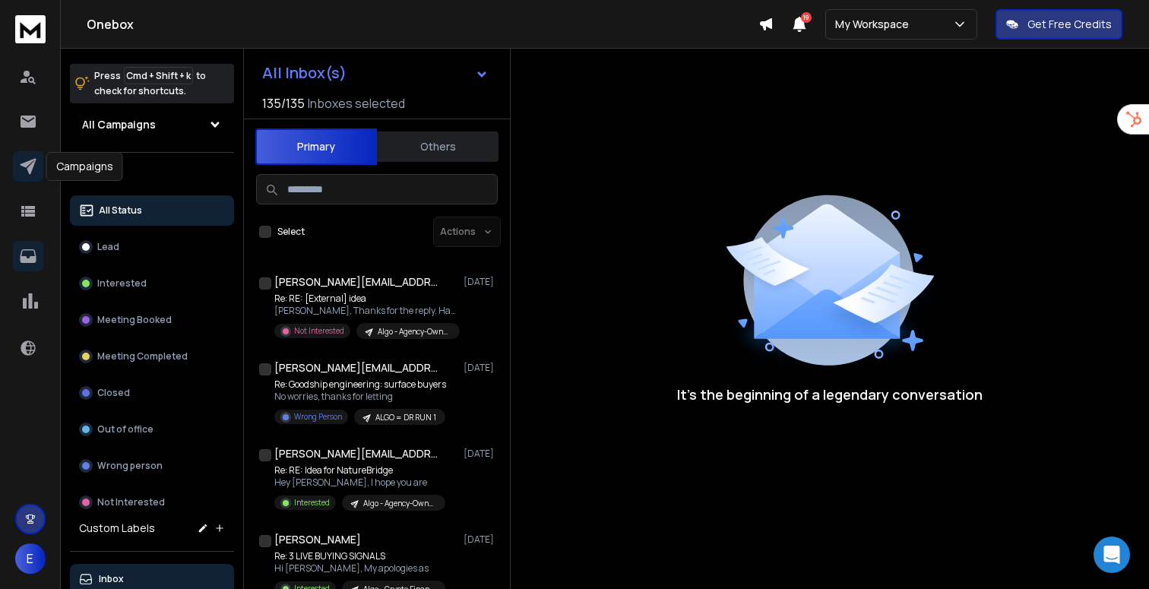 The height and width of the screenshot is (589, 1149). What do you see at coordinates (30, 29) in the screenshot?
I see `img: logo` at bounding box center [30, 29].